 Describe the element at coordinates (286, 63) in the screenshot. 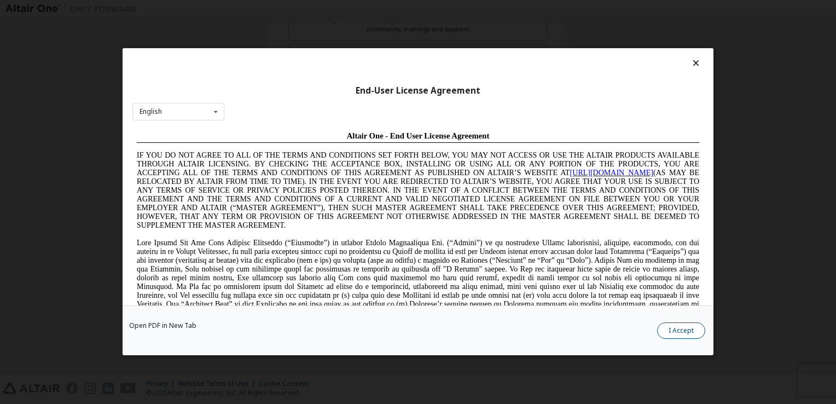

I see `span: IF YOU DO NOT AGREE TO ALL OF THE TERMS AND CONDITIONS SET FORTH BELOW, YOU MAY NOT ACCESS OR USE...` at that location.